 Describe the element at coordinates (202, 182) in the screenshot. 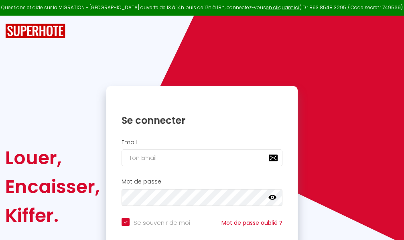

I see `h2: Mot de passe` at that location.